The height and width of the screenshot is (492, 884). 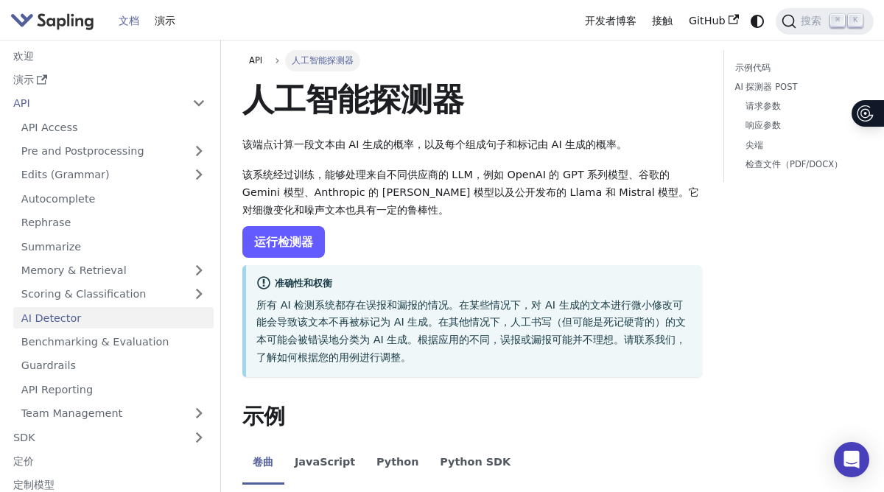 What do you see at coordinates (662, 21) in the screenshot?
I see `font: 接触` at bounding box center [662, 21].